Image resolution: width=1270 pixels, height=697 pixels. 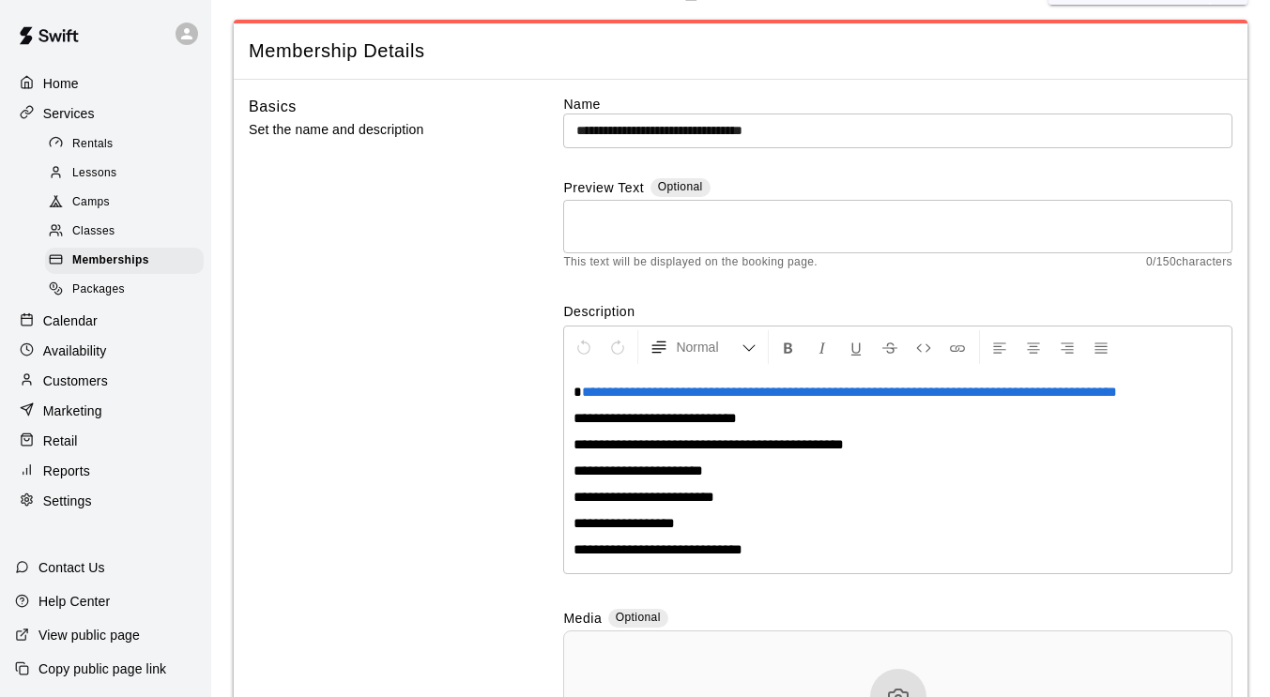 What do you see at coordinates (1067, 347) in the screenshot?
I see `button: Right Align` at bounding box center [1067, 347].